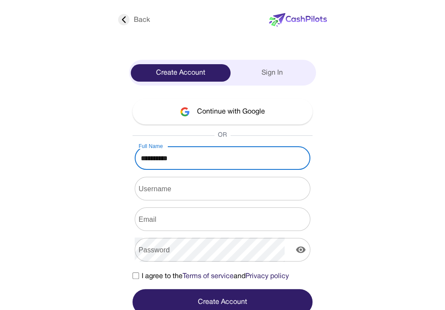  What do you see at coordinates (136, 275) in the screenshot?
I see `input: I agree to theTerms of serviceandPrivacy policy` at bounding box center [136, 275].